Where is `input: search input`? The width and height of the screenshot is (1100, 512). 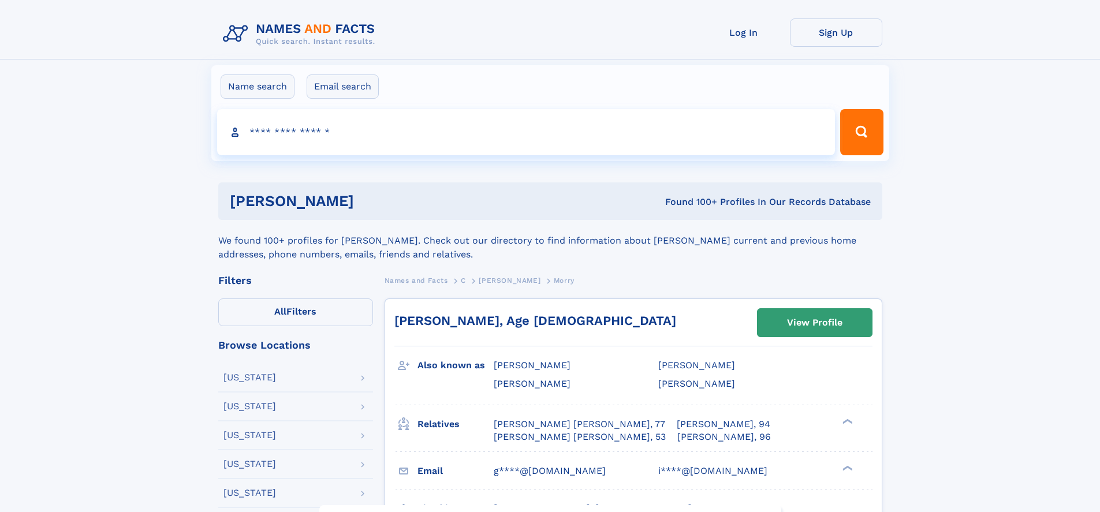
input: search input is located at coordinates (526, 132).